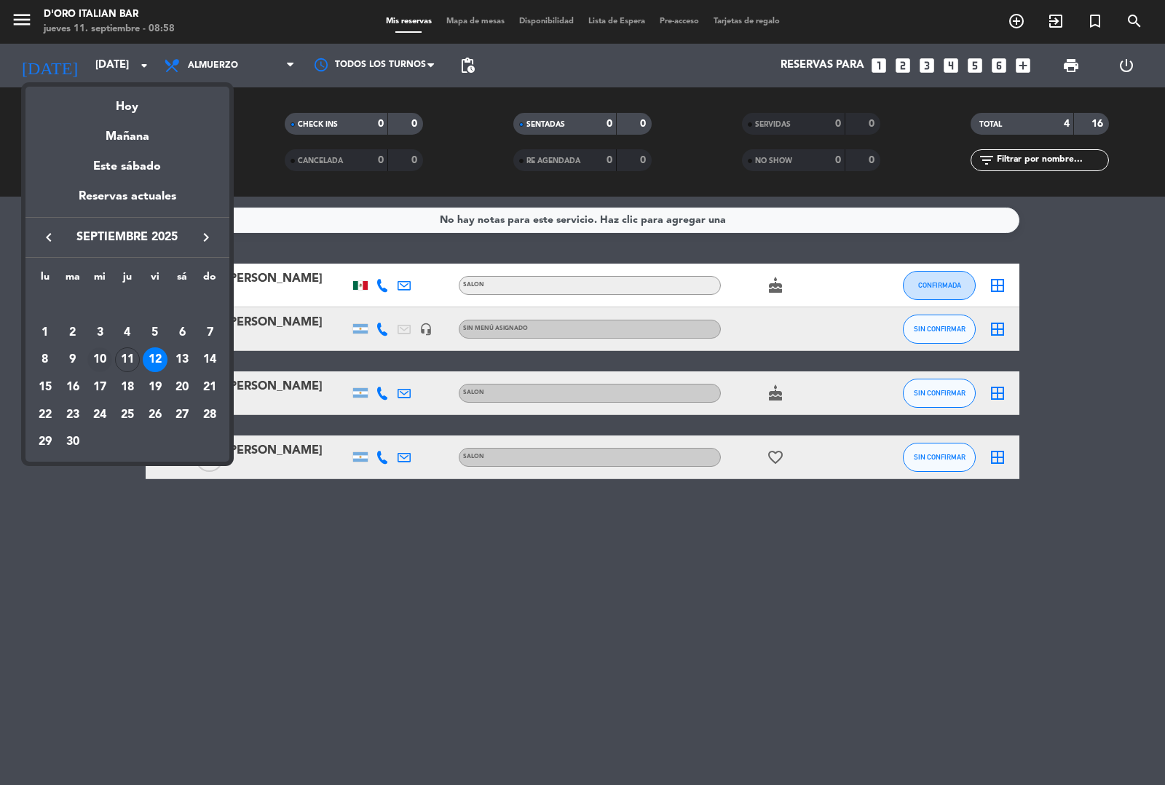  I want to click on th: miércoles, so click(100, 280).